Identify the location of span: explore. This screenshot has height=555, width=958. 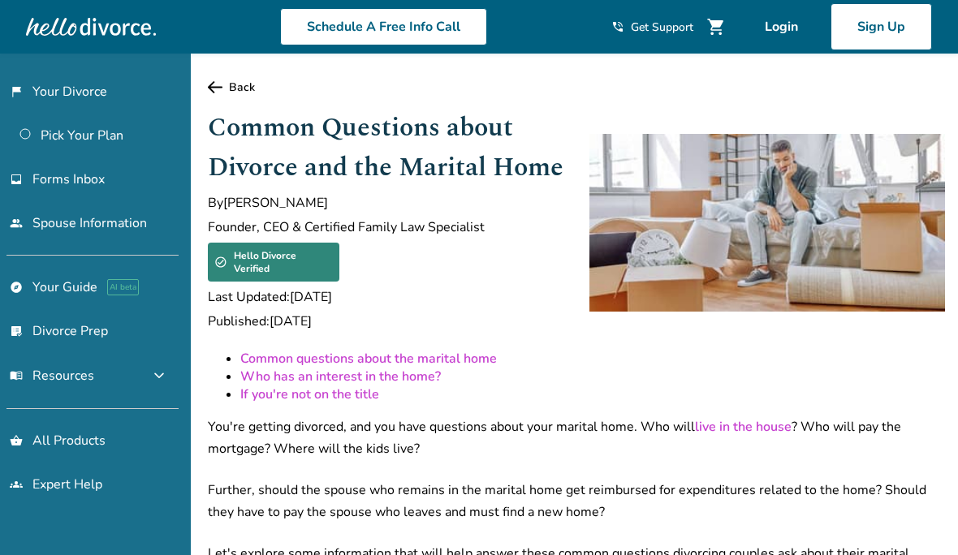
(16, 287).